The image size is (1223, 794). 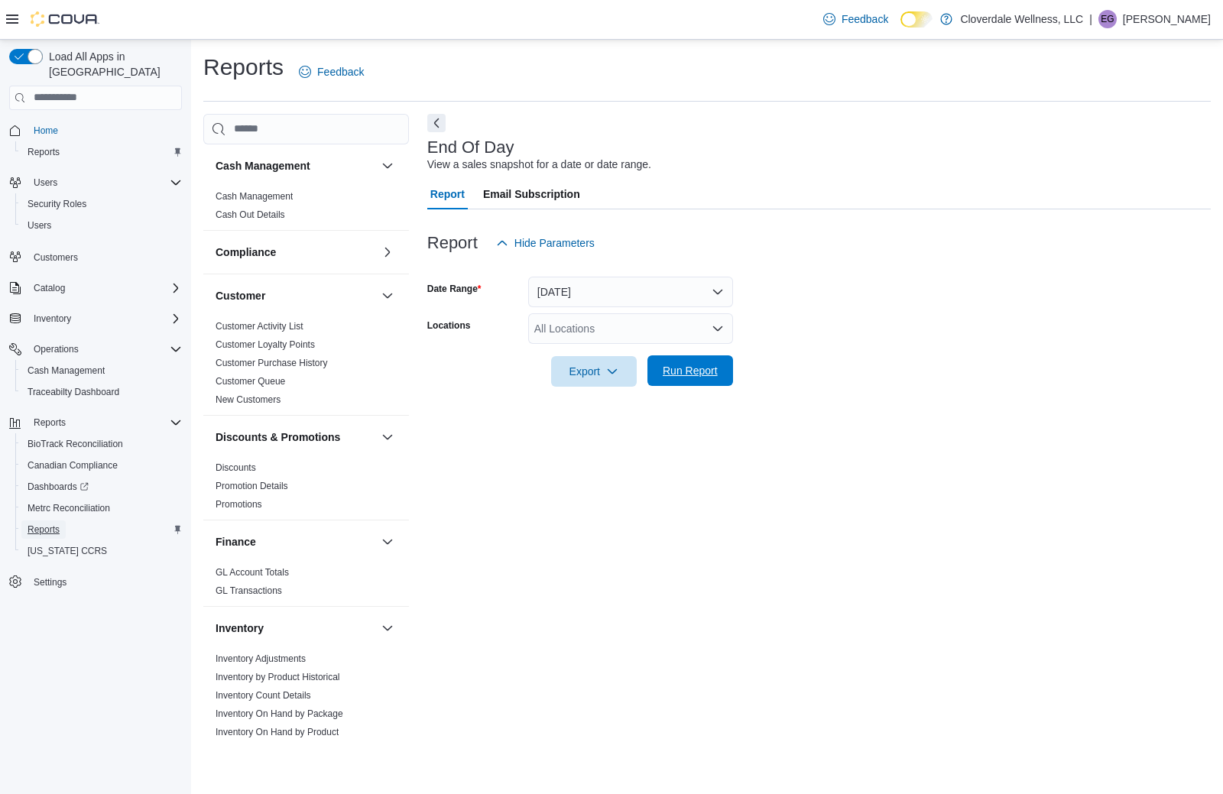 What do you see at coordinates (243, 67) in the screenshot?
I see `h1: Reports` at bounding box center [243, 67].